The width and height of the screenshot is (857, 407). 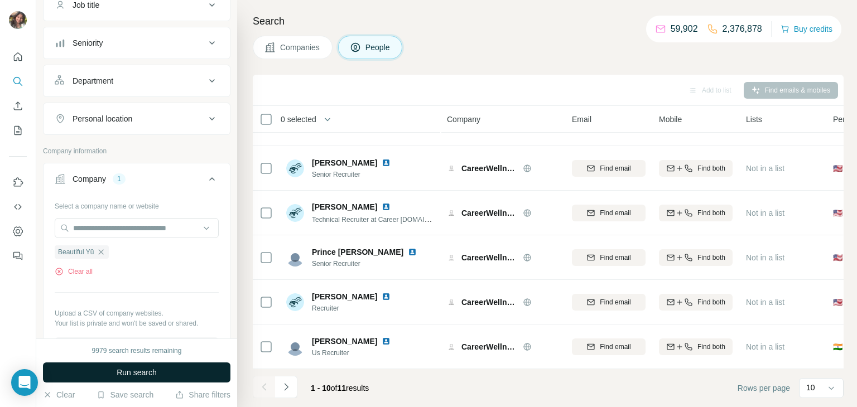 What do you see at coordinates (378, 47) in the screenshot?
I see `span: People` at bounding box center [378, 47].